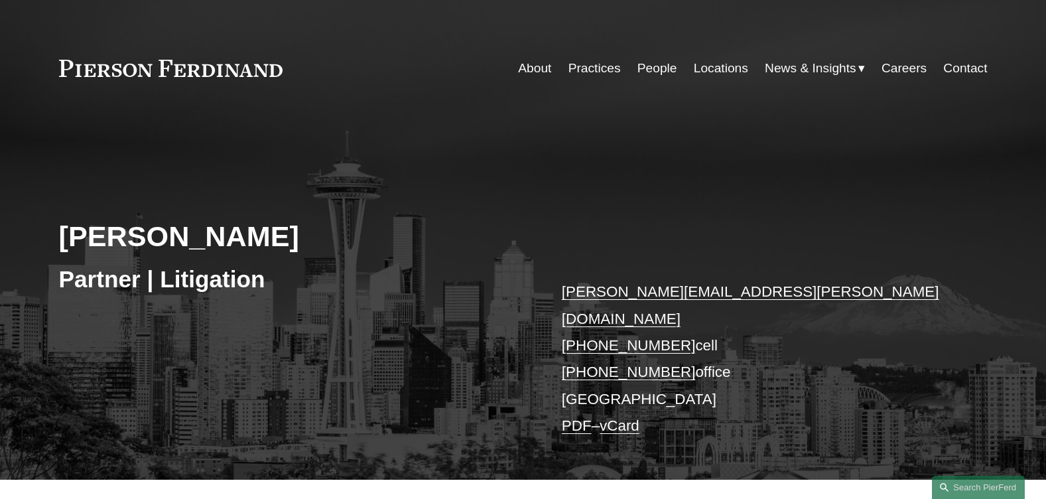 The image size is (1046, 499). Describe the element at coordinates (904, 68) in the screenshot. I see `a: Careers` at that location.